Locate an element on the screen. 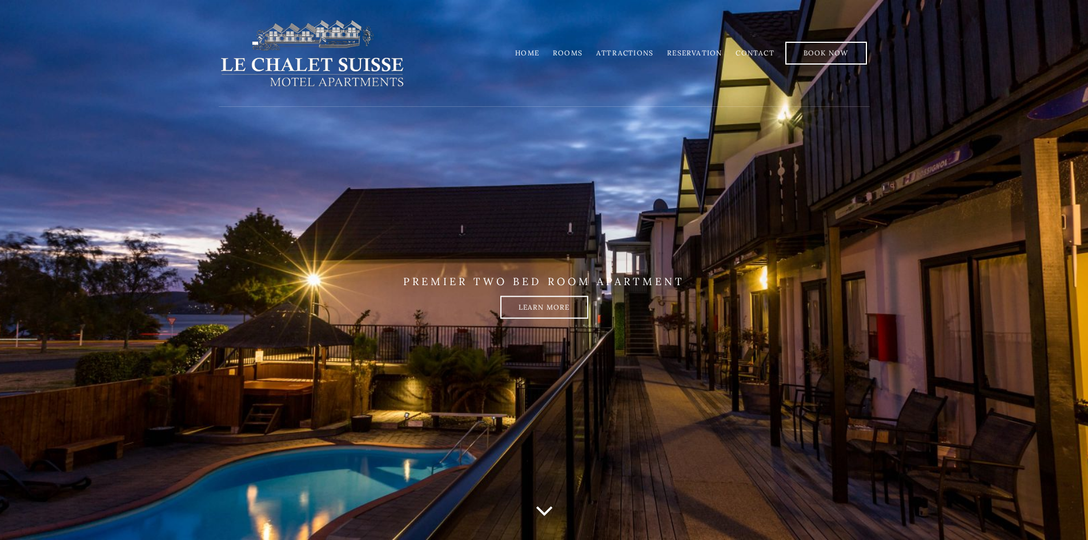 Image resolution: width=1088 pixels, height=540 pixels. p: PREMIER TWO BED ROOM APARTMENT is located at coordinates (544, 281).